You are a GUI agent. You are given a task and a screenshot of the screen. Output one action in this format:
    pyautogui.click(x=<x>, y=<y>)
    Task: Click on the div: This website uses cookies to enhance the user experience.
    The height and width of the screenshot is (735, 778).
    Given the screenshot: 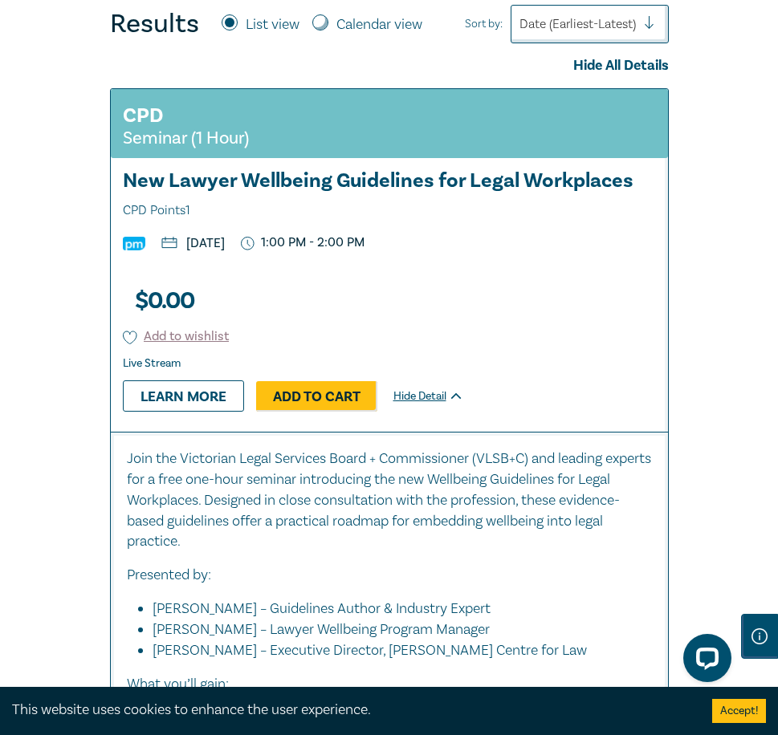 What is the action you would take?
    pyautogui.click(x=350, y=710)
    